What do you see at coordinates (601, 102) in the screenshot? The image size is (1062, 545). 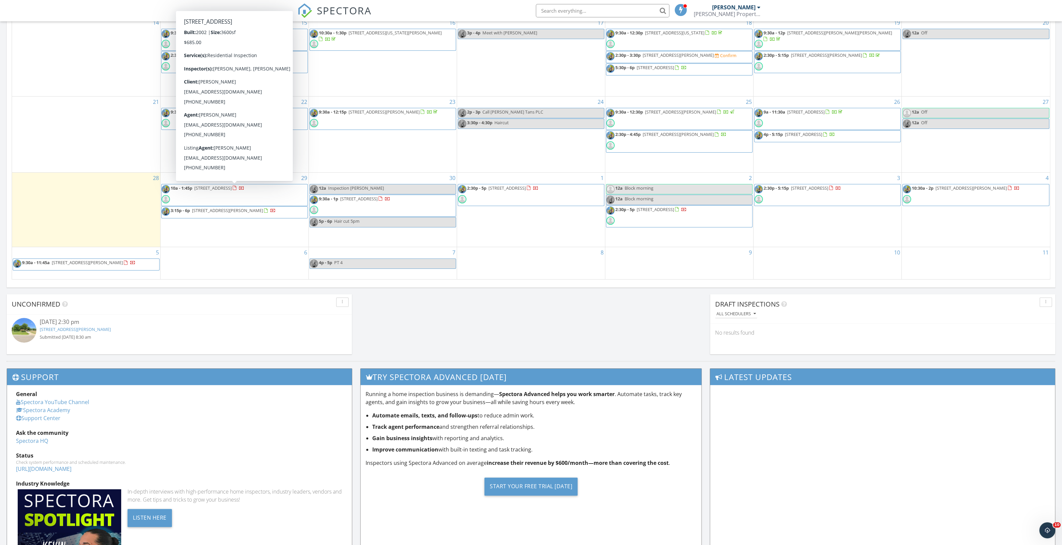 I see `a: Go to September 24, 2025` at bounding box center [601, 102].